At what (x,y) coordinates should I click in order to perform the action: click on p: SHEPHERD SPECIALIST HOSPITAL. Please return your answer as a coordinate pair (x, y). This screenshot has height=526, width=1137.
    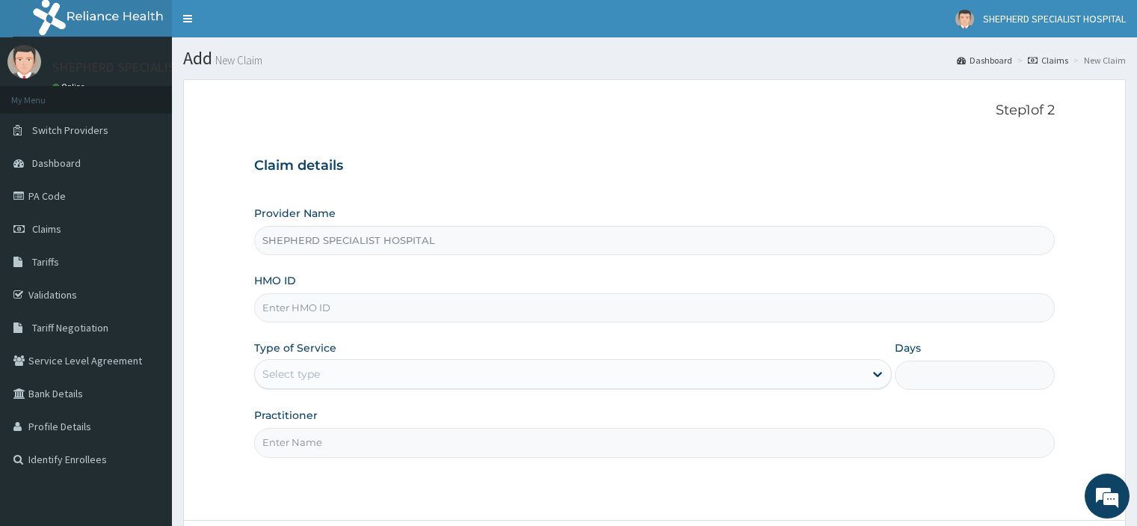
    Looking at the image, I should click on (149, 67).